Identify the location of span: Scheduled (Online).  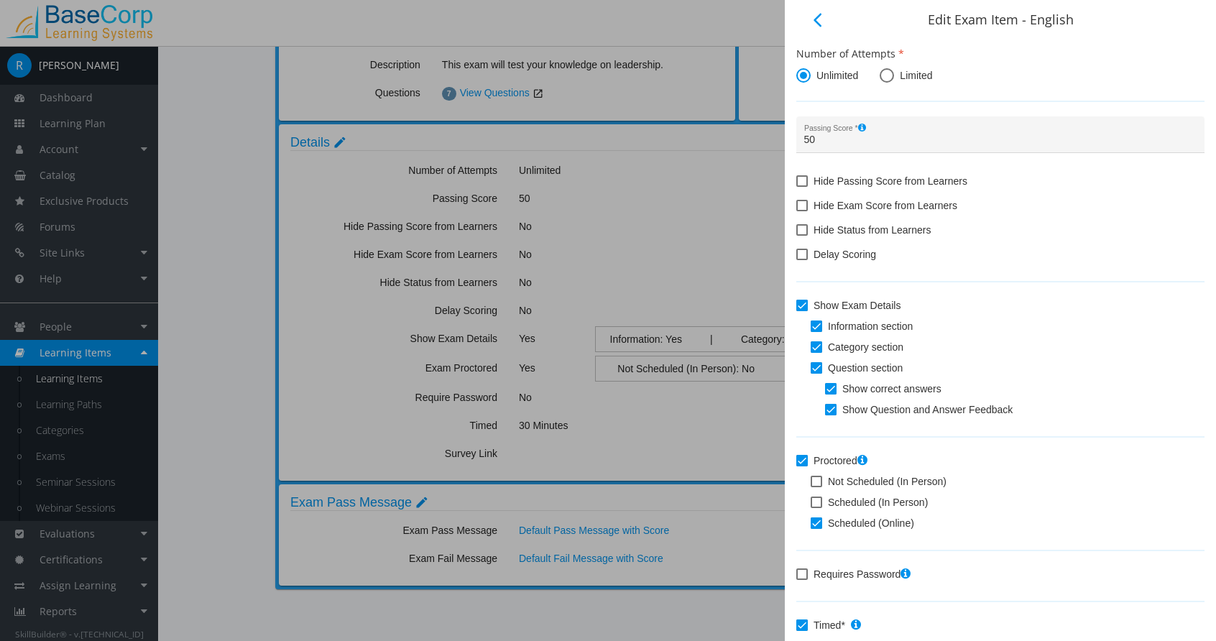
(871, 523).